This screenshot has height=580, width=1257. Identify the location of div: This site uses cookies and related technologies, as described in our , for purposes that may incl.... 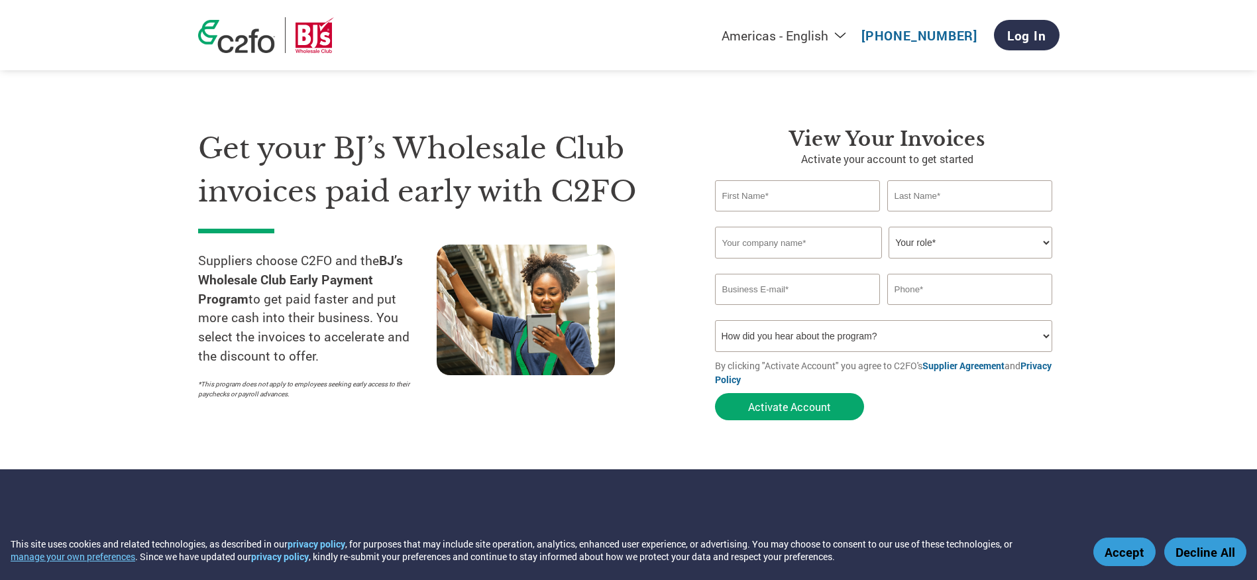
(542, 550).